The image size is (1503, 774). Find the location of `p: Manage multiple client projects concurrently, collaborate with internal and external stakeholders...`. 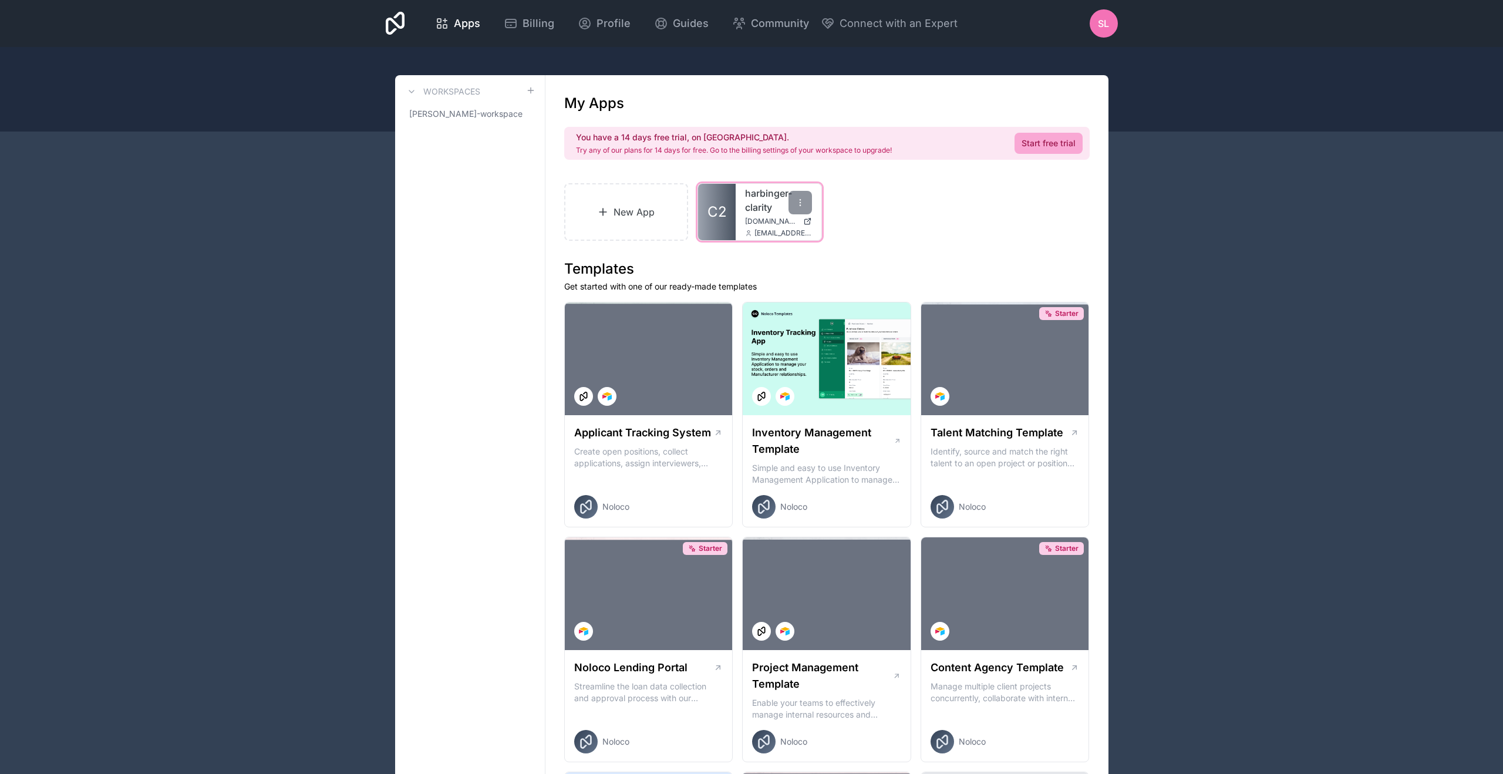

p: Manage multiple client projects concurrently, collaborate with internal and external stakeholders... is located at coordinates (1005, 692).